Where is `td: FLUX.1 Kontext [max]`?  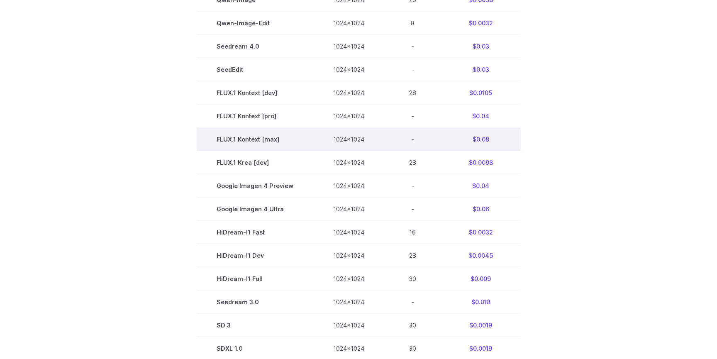
td: FLUX.1 Kontext [max] is located at coordinates (255, 139).